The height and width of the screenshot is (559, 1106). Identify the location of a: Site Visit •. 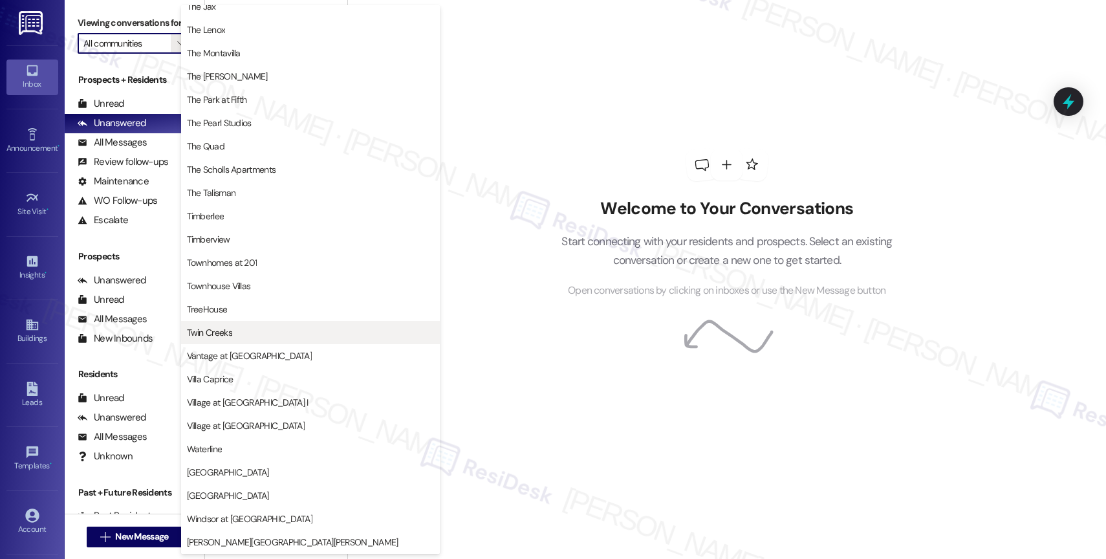
(32, 204).